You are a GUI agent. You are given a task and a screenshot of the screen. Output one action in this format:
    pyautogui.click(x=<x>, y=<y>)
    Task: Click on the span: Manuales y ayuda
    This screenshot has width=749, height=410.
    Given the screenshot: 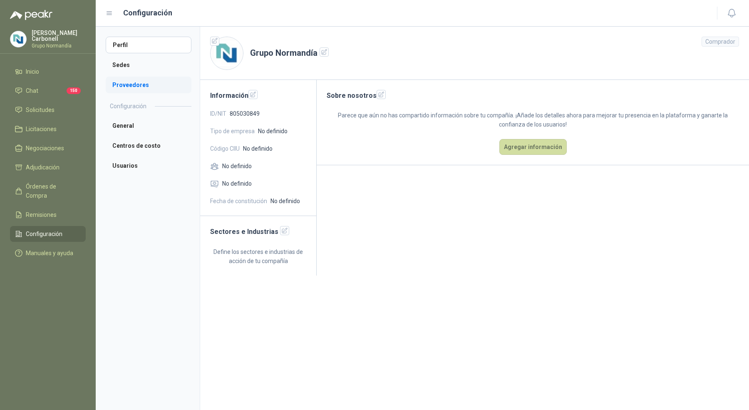 What is the action you would take?
    pyautogui.click(x=50, y=253)
    